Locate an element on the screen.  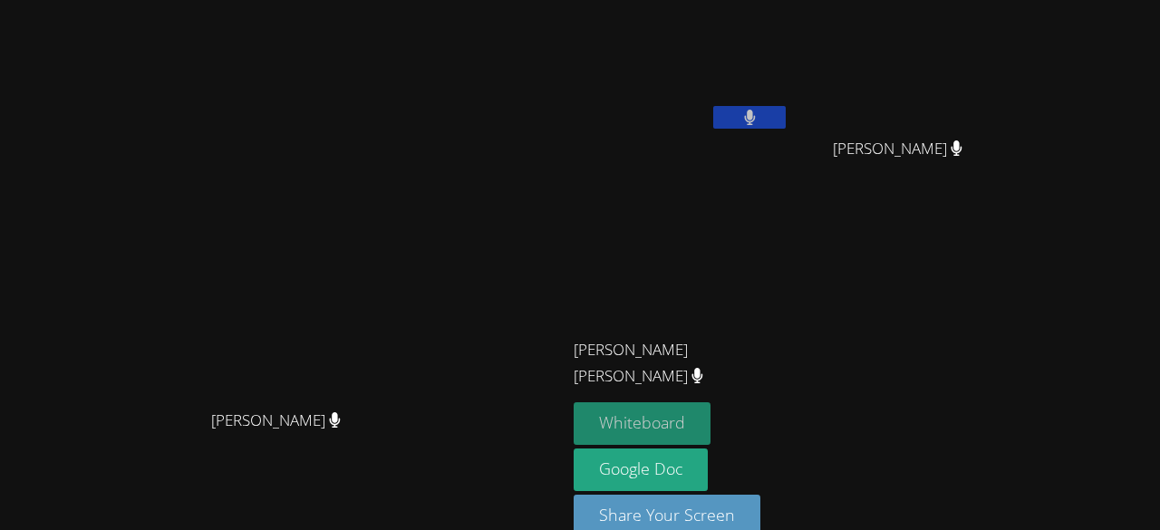
a: Google Doc is located at coordinates (641, 469).